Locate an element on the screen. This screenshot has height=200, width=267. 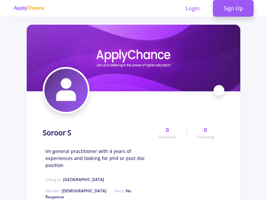
img: Soroor Scover image is located at coordinates (133, 58).